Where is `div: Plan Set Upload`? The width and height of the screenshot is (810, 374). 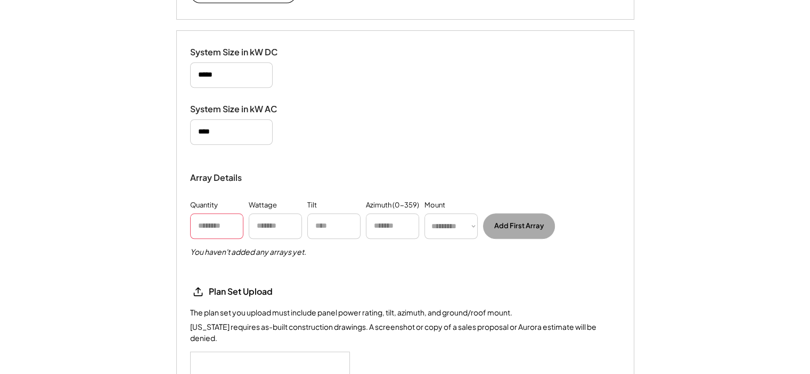 div: Plan Set Upload is located at coordinates (262, 292).